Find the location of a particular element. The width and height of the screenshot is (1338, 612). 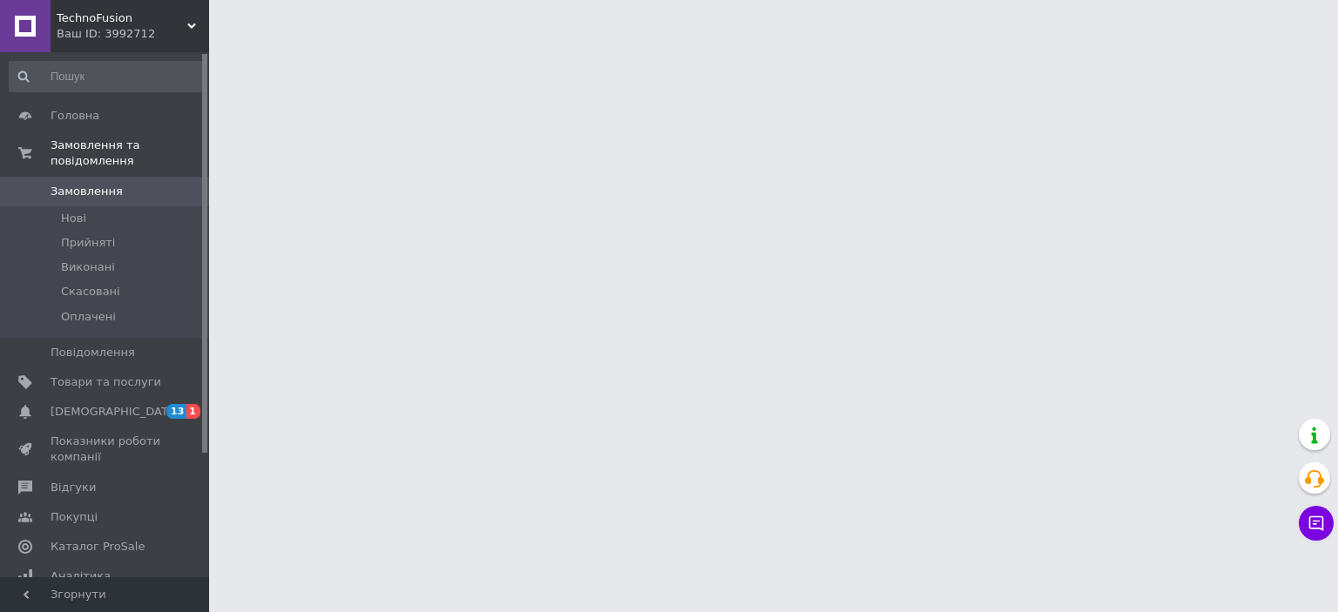

span: 1 is located at coordinates (193, 411).